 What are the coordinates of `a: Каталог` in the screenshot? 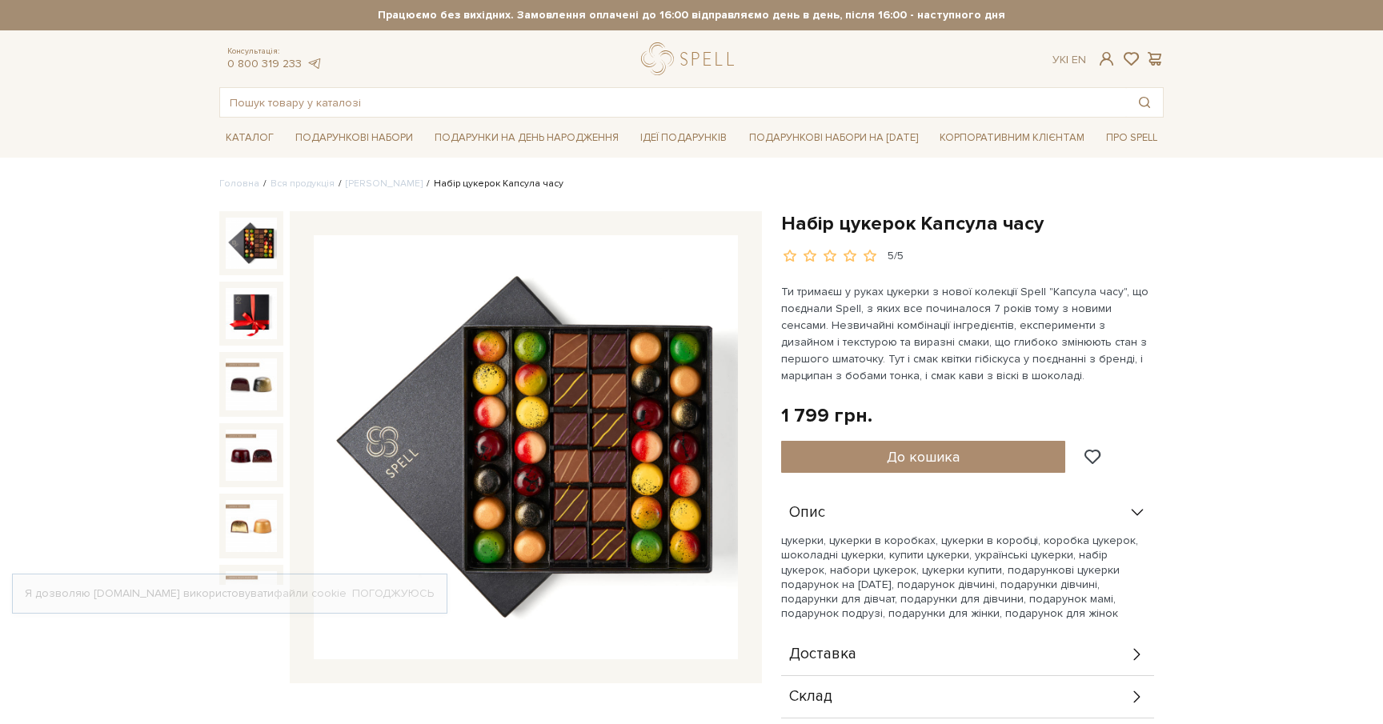 It's located at (250, 138).